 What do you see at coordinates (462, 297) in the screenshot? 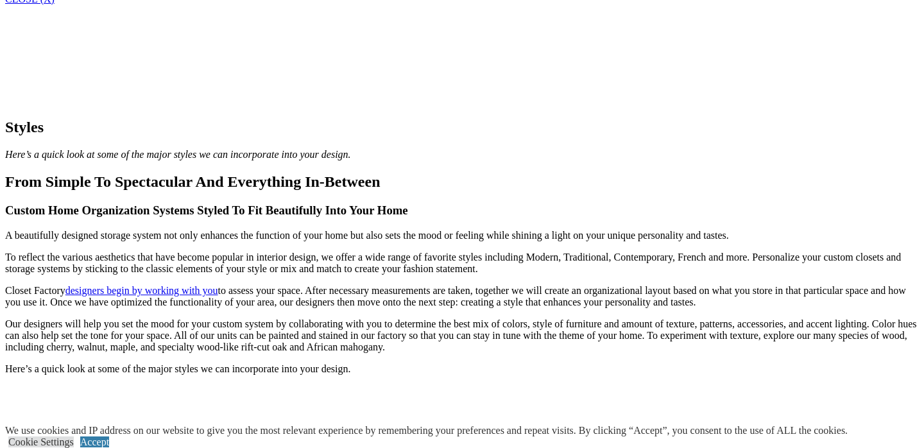
I see `p: Closet Factory to assess your space. After necessary measurements are taken, together we will cre...` at bounding box center [462, 297].